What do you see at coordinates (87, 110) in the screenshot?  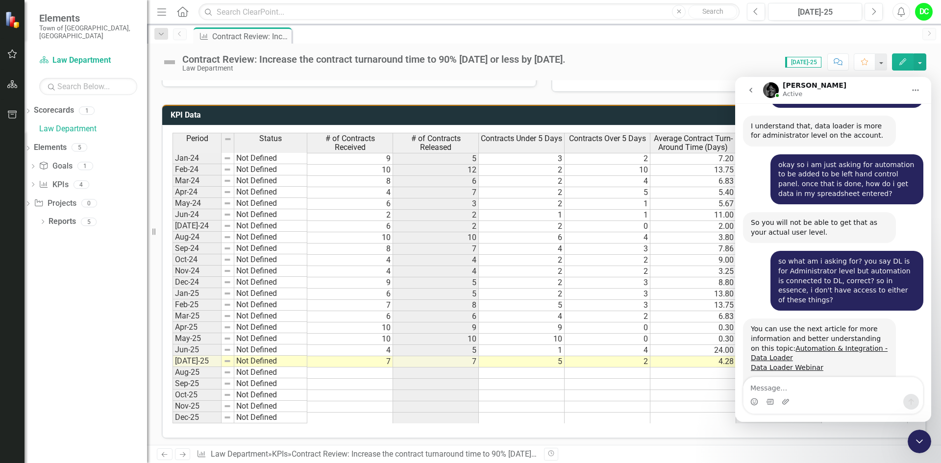 I see `div: 1` at bounding box center [87, 110].